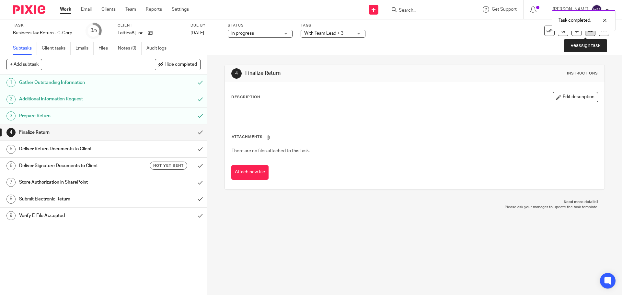 The height and width of the screenshot is (295, 622). What do you see at coordinates (25, 48) in the screenshot?
I see `a: Subtasks` at bounding box center [25, 48].